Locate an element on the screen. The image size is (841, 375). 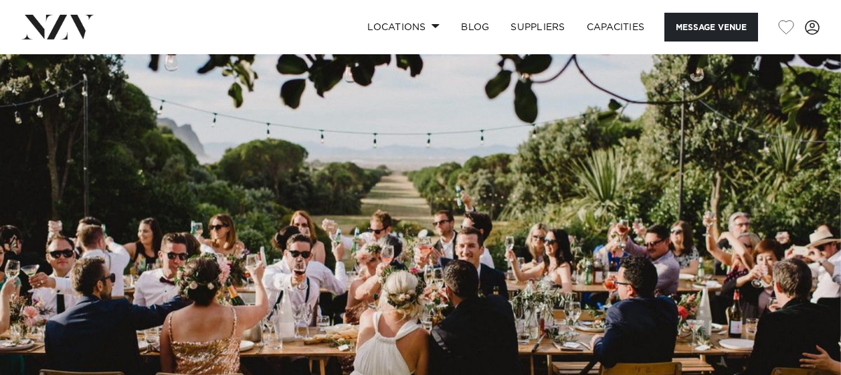
a: BLOG is located at coordinates (475, 27).